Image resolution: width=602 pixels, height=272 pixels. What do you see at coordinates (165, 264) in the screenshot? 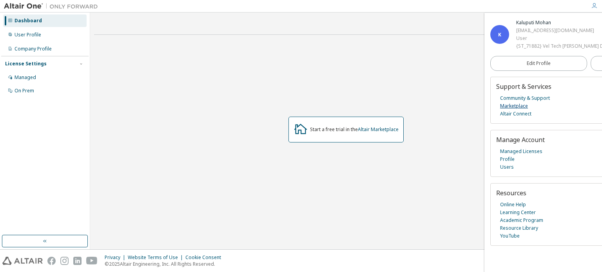
I see `p: © 2025 Altair Engineering, Inc. All Rights Reserved.` at bounding box center [165, 264].